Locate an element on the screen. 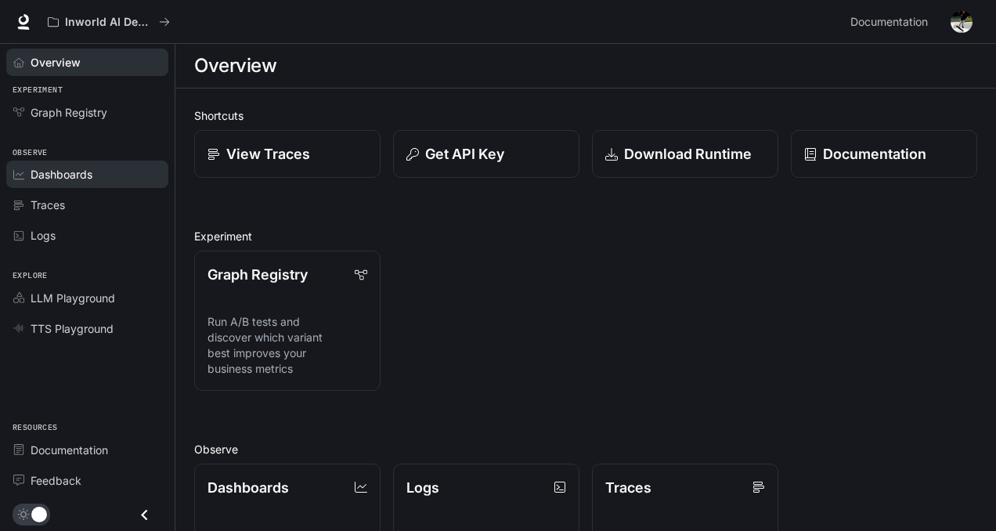 The width and height of the screenshot is (996, 531). span: Dashboards is located at coordinates (61, 174).